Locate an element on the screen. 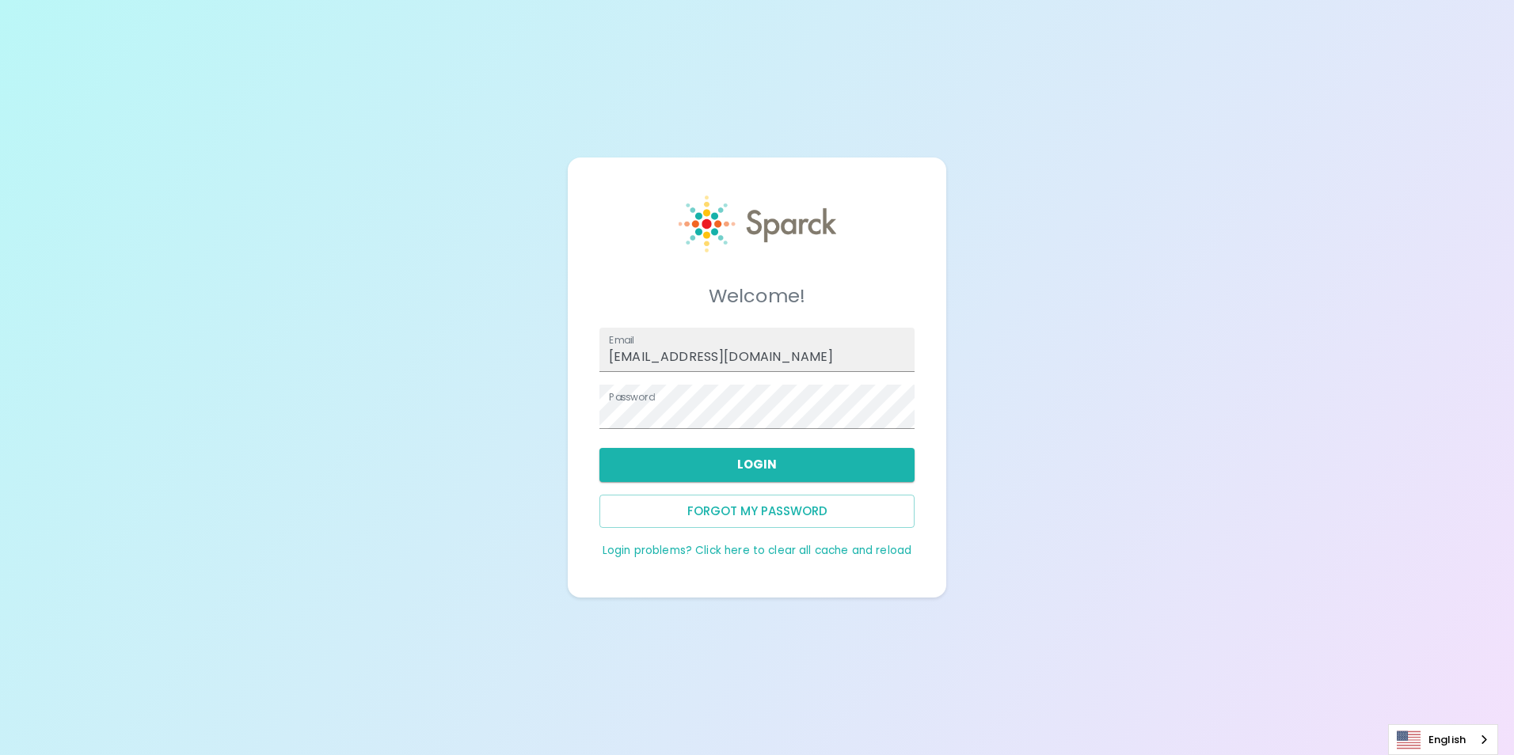 The width and height of the screenshot is (1514, 755). label: Email is located at coordinates (622, 340).